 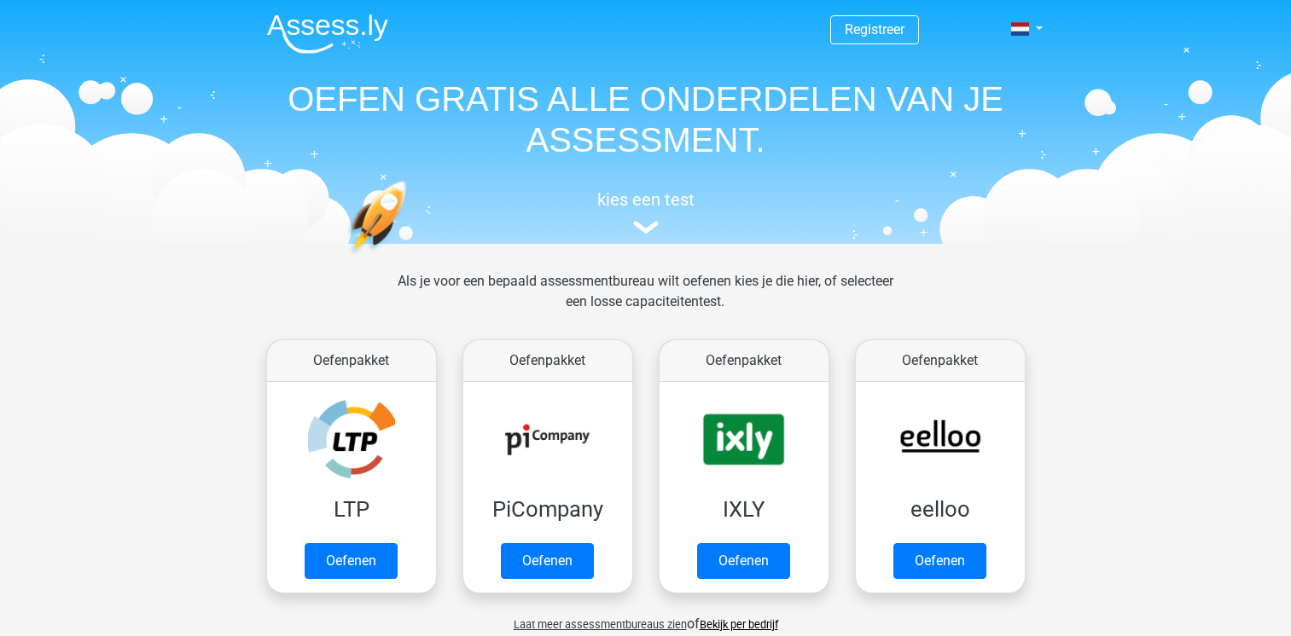 What do you see at coordinates (645, 302) in the screenshot?
I see `div: Als je voor een bepaald assessmentbureau wilt oefenen kies je die hier, of selecteer een losse ca...` at bounding box center [645, 302].